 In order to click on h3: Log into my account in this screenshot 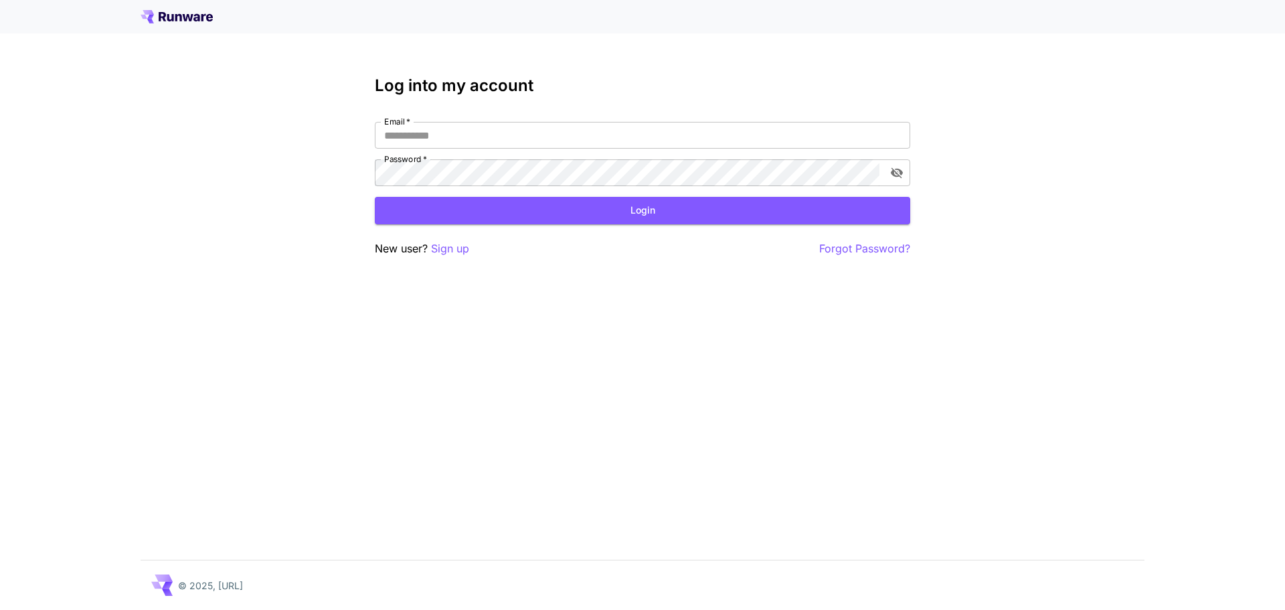, I will do `click(643, 86)`.